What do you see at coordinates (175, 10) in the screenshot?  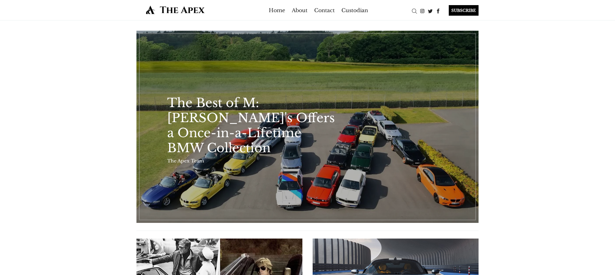 I see `img: The Apex by Custodian` at bounding box center [175, 10].